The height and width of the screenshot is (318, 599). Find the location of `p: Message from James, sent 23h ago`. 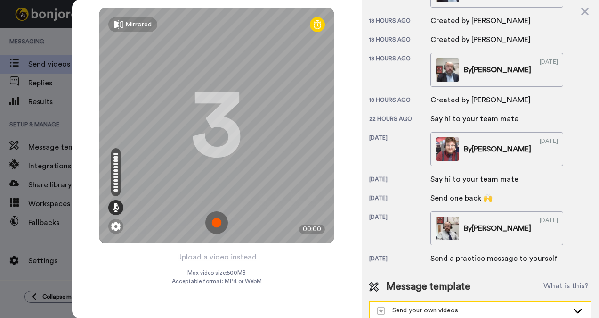

p: Message from James, sent 23h ago is located at coordinates (102, 41).